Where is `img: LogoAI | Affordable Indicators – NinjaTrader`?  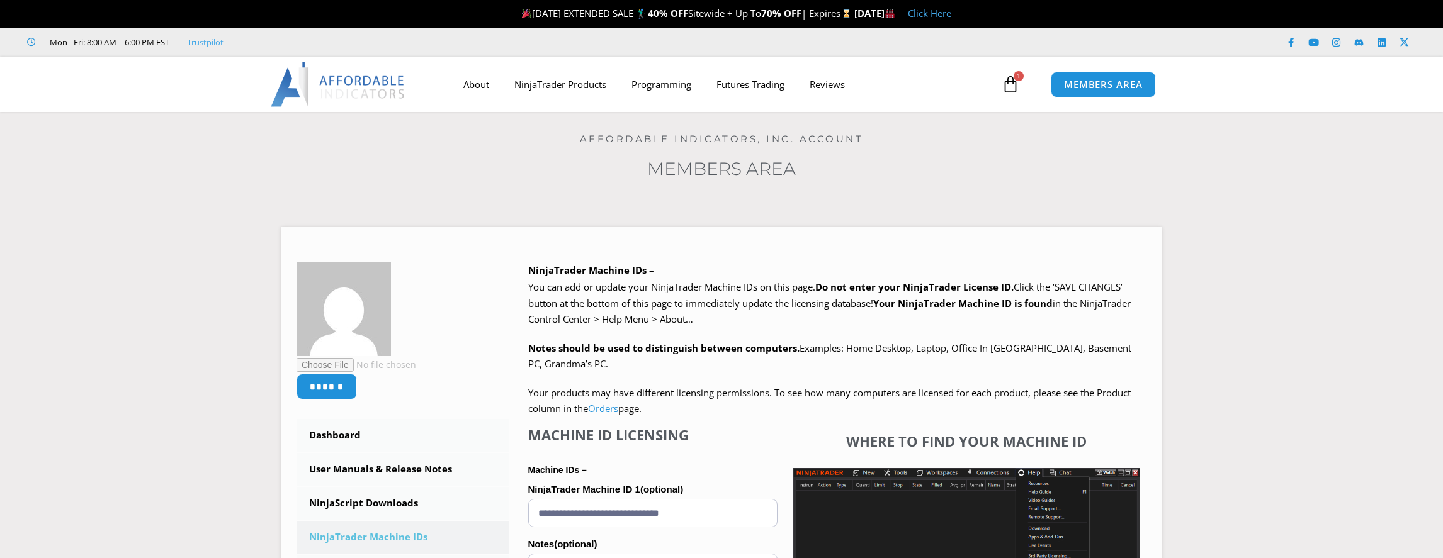
img: LogoAI | Affordable Indicators – NinjaTrader is located at coordinates (338, 84).